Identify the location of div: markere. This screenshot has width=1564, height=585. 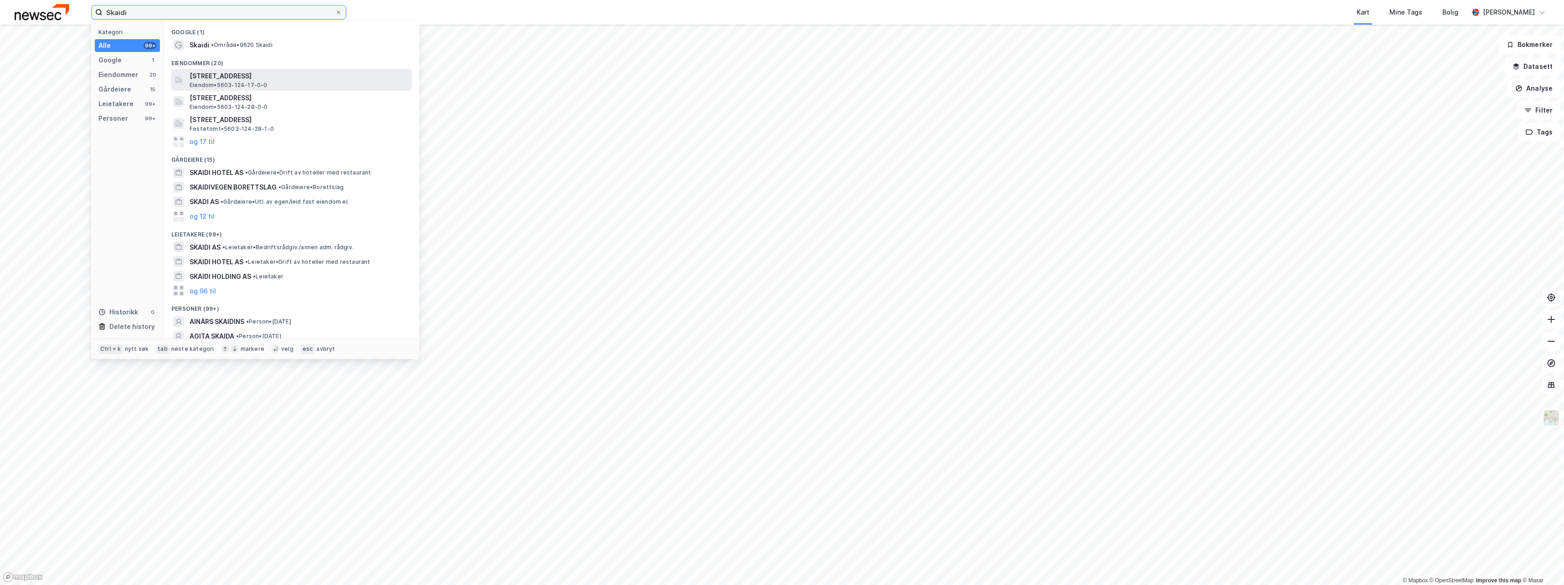
(253, 349).